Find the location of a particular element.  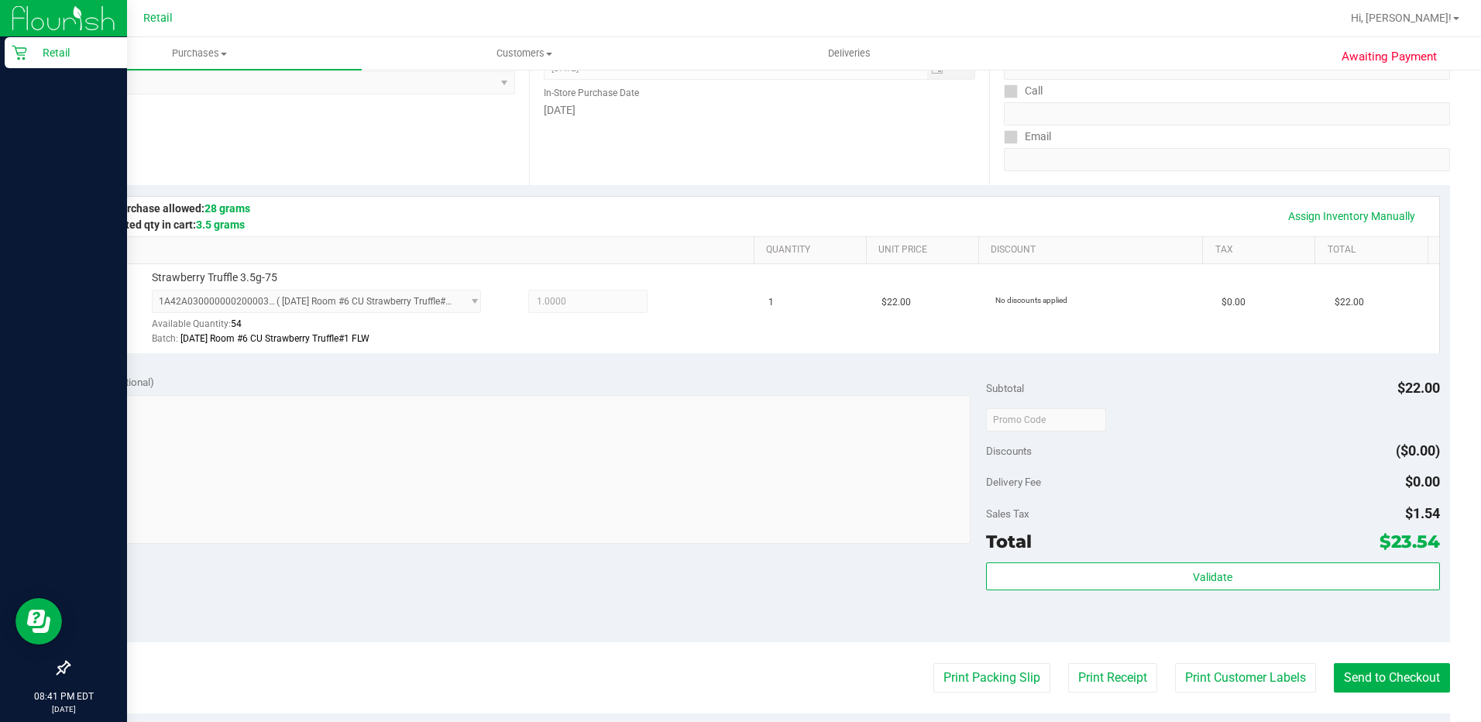

button: Print Customer Labels is located at coordinates (1246, 678).